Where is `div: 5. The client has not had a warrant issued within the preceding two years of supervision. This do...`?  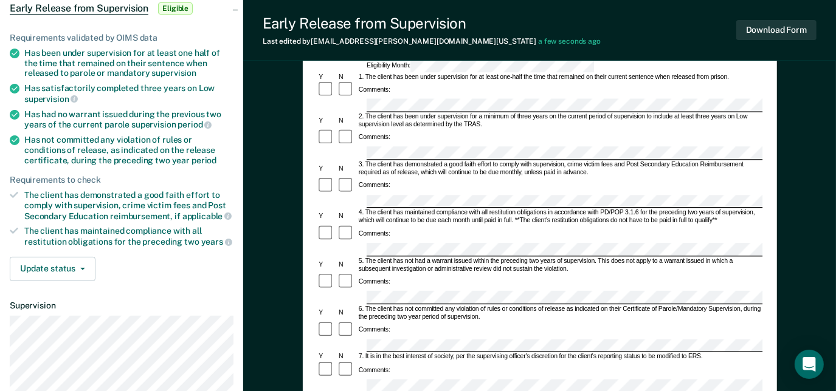 div: 5. The client has not had a warrant issued within the preceding two years of supervision. This do... is located at coordinates (559, 266).